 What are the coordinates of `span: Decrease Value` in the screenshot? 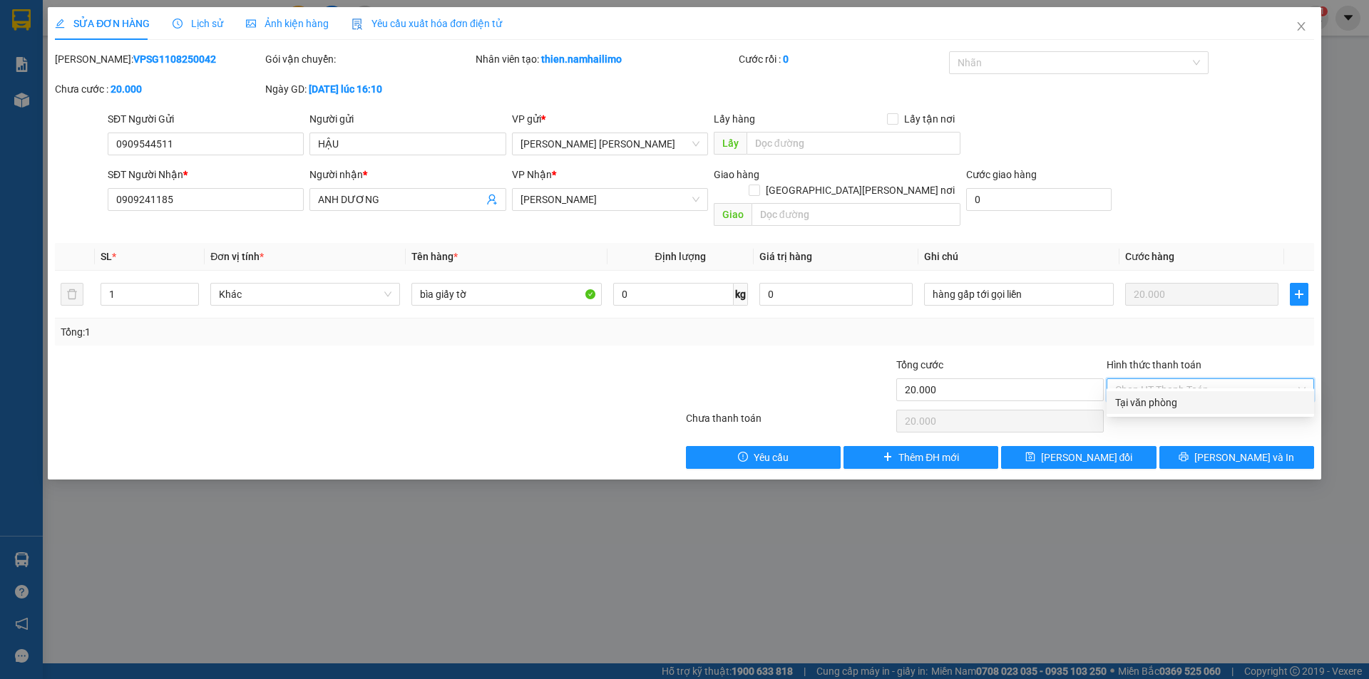 It's located at (190, 299).